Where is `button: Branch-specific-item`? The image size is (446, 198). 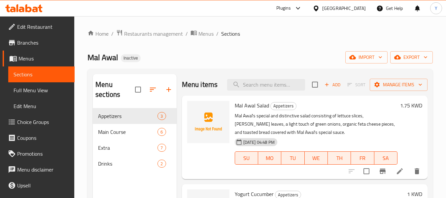 button: Branch-specific-item is located at coordinates (383, 171).